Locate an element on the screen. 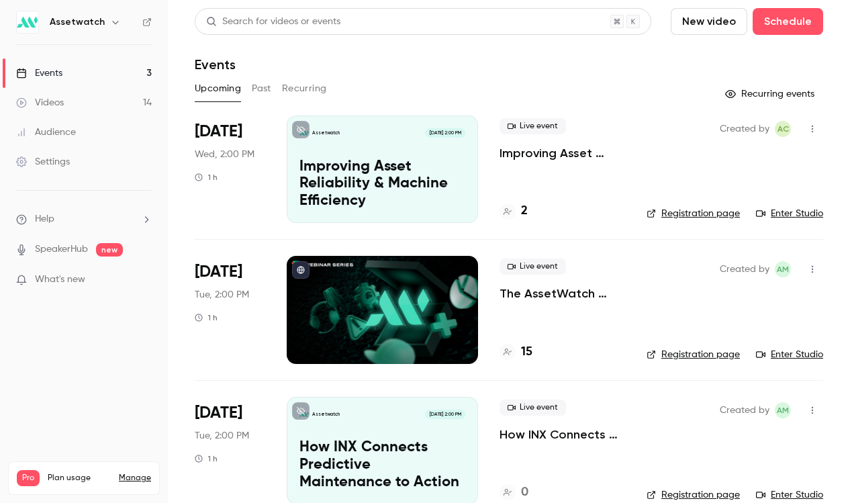 This screenshot has height=503, width=850. h6: Assetwatch is located at coordinates (77, 22).